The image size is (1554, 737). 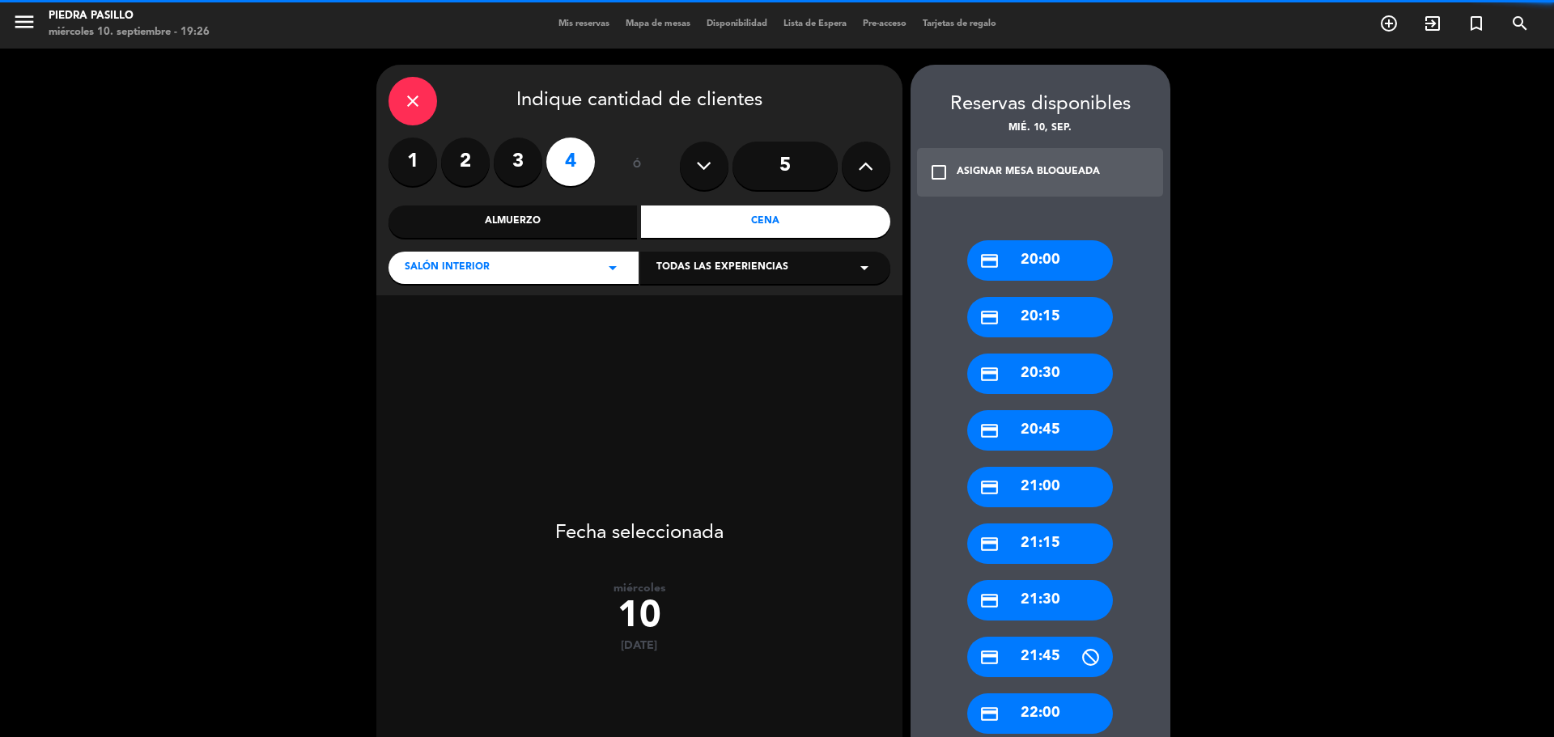 What do you see at coordinates (639, 618) in the screenshot?
I see `div: 10` at bounding box center [639, 618].